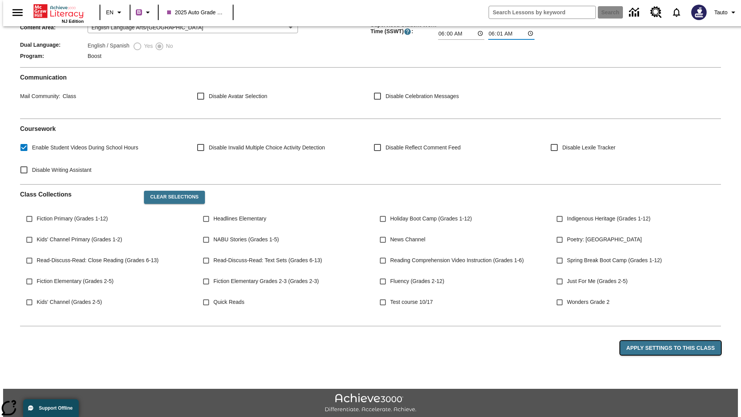  Describe the element at coordinates (95, 56) in the screenshot. I see `span: Boost` at that location.